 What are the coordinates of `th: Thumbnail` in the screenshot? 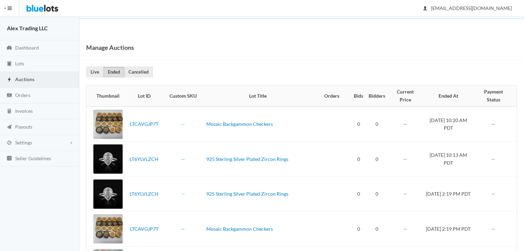 It's located at (106, 96).